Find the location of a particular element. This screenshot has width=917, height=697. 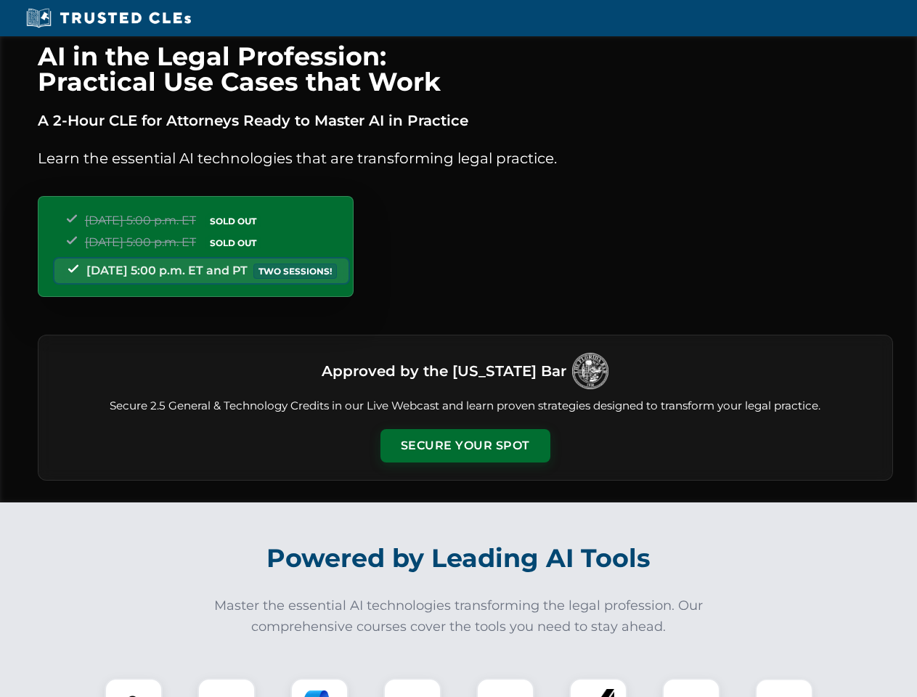

button: Secure Your Spot is located at coordinates (465, 446).